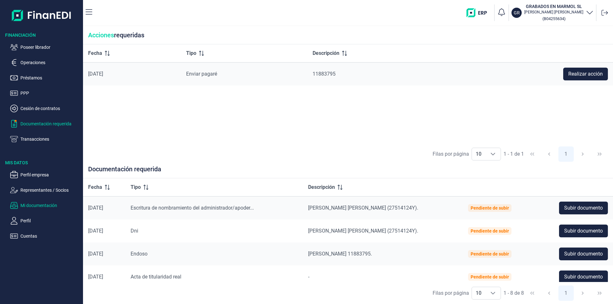  What do you see at coordinates (585, 74) in the screenshot?
I see `button: Realizar acción` at bounding box center [585, 74].